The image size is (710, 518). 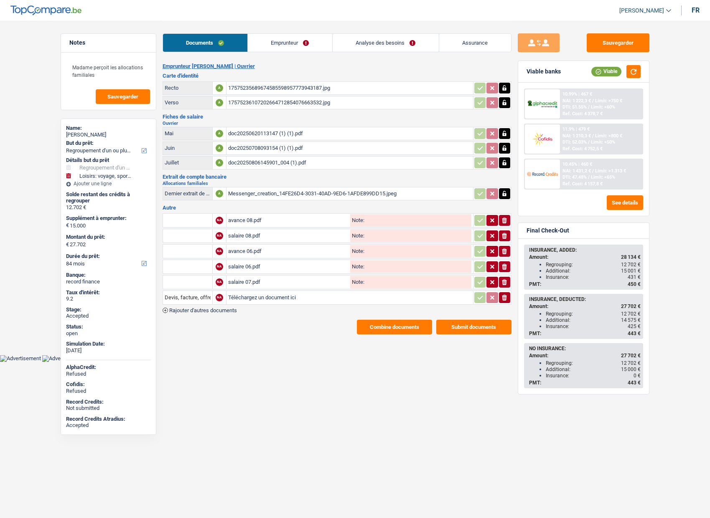 What do you see at coordinates (630, 271) in the screenshot?
I see `span: 15 001 €` at bounding box center [630, 271].